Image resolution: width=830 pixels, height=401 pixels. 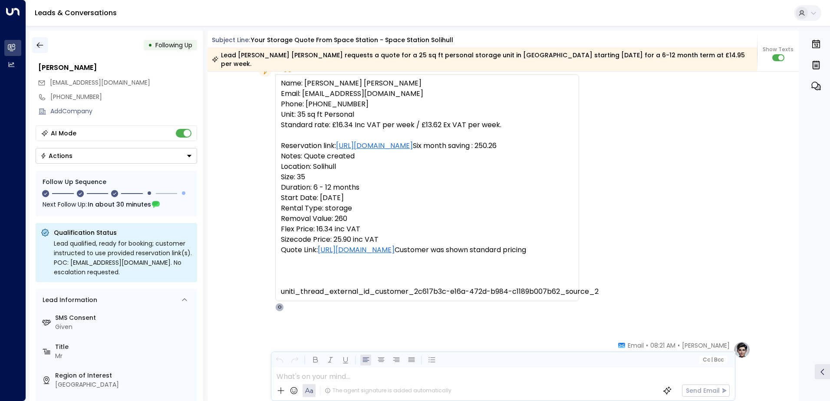 I want to click on span: In about 30 minutes, so click(x=119, y=205).